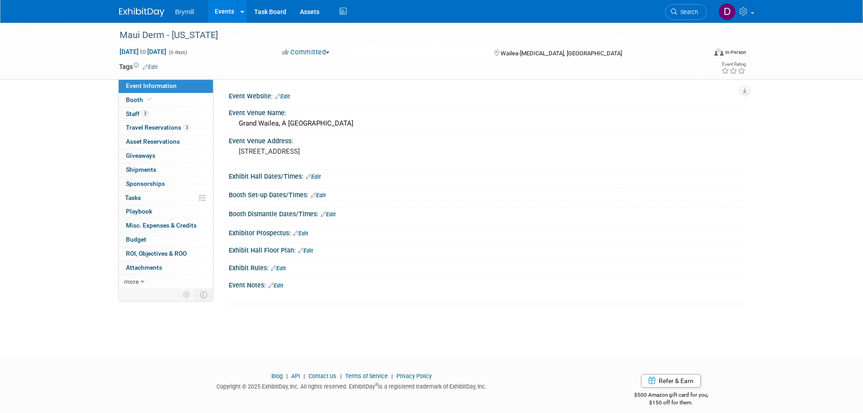  I want to click on a: Event Information, so click(166, 86).